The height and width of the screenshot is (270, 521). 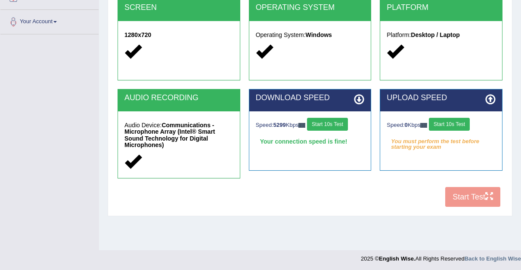 What do you see at coordinates (492, 259) in the screenshot?
I see `strong: Back to English Wise` at bounding box center [492, 259].